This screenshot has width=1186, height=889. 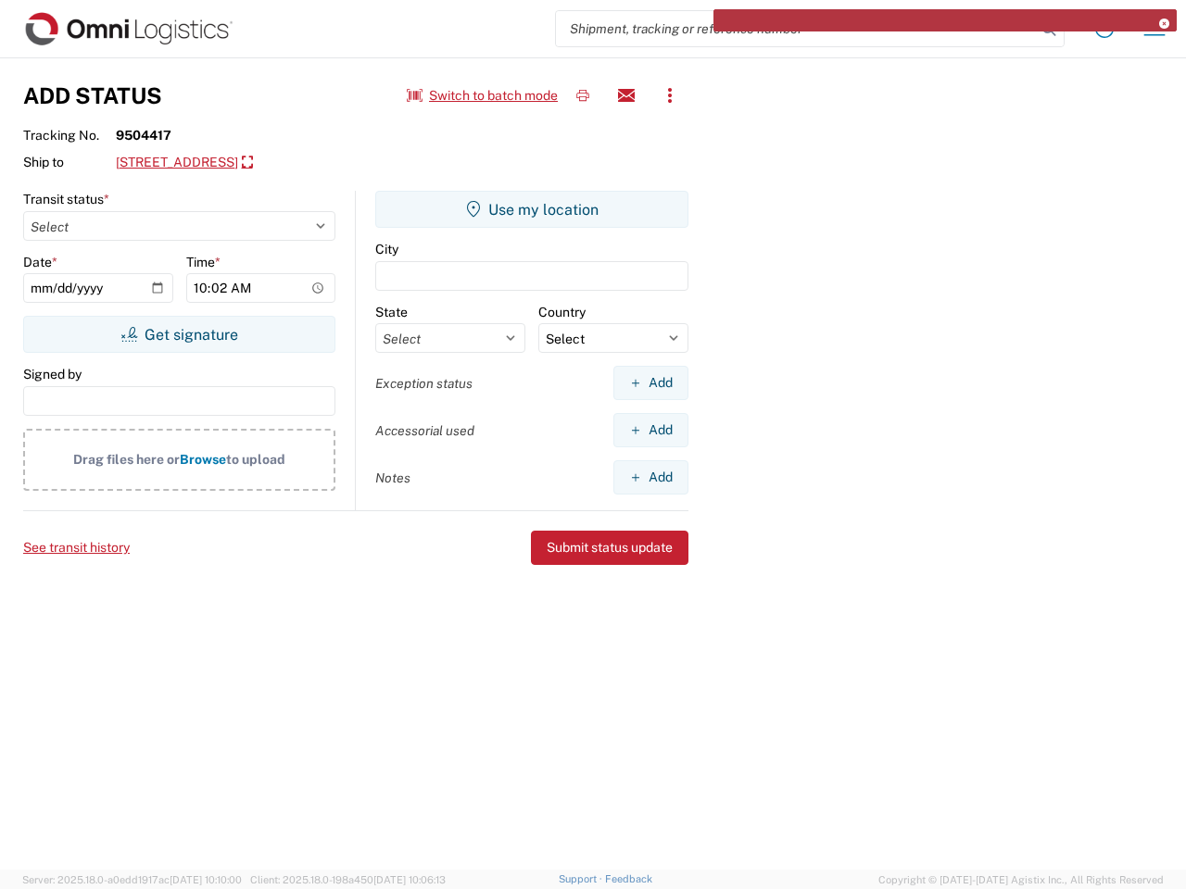 What do you see at coordinates (52, 374) in the screenshot?
I see `label: Signed by` at bounding box center [52, 374].